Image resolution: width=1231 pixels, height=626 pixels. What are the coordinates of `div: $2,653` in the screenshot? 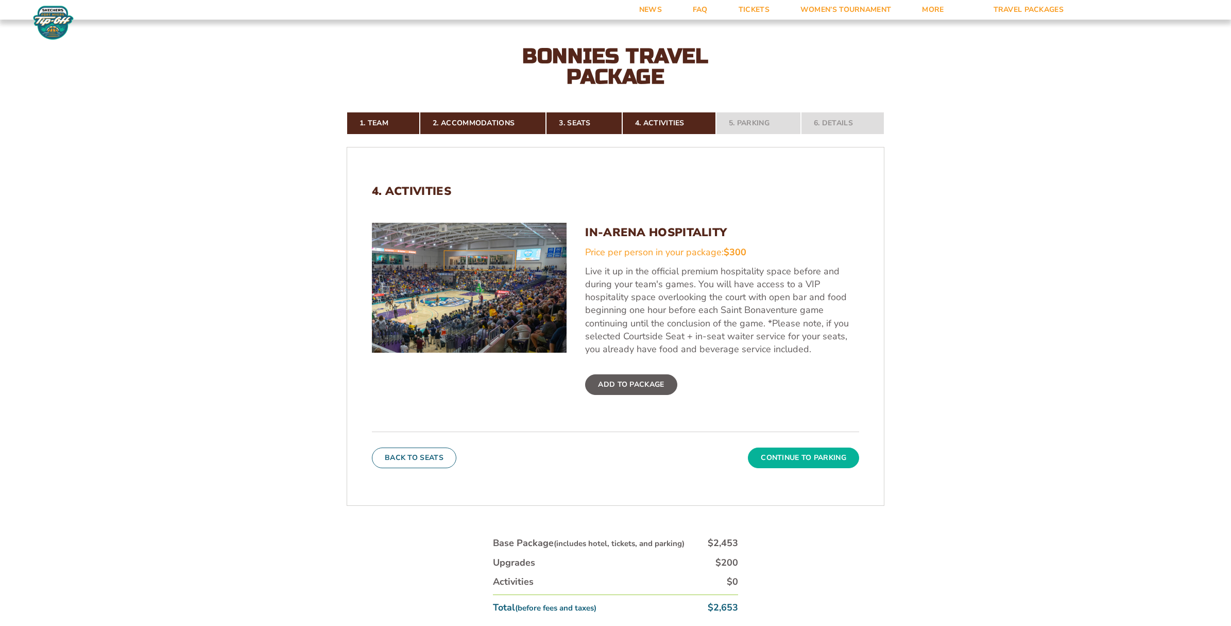 It's located at (723, 607).